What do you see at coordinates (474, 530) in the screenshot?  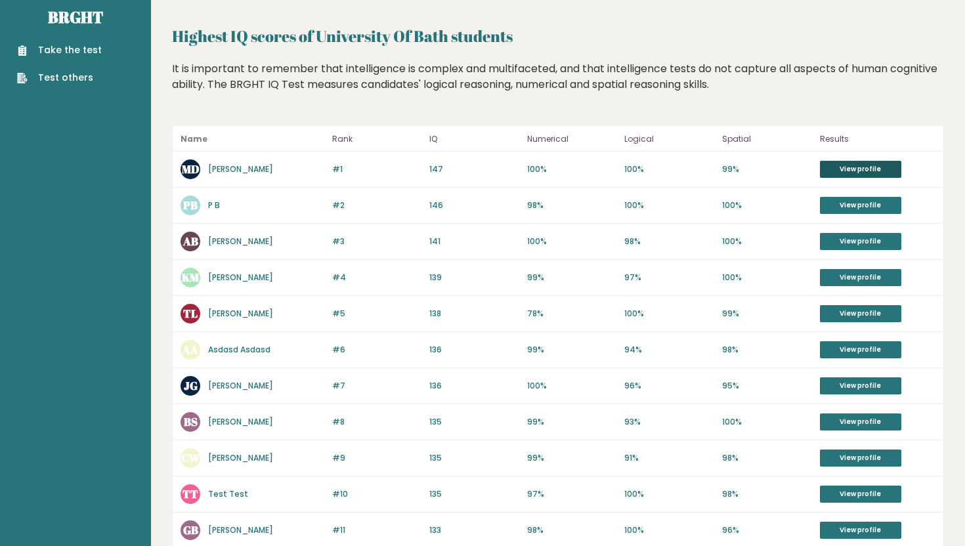 I see `p: 133` at bounding box center [474, 530].